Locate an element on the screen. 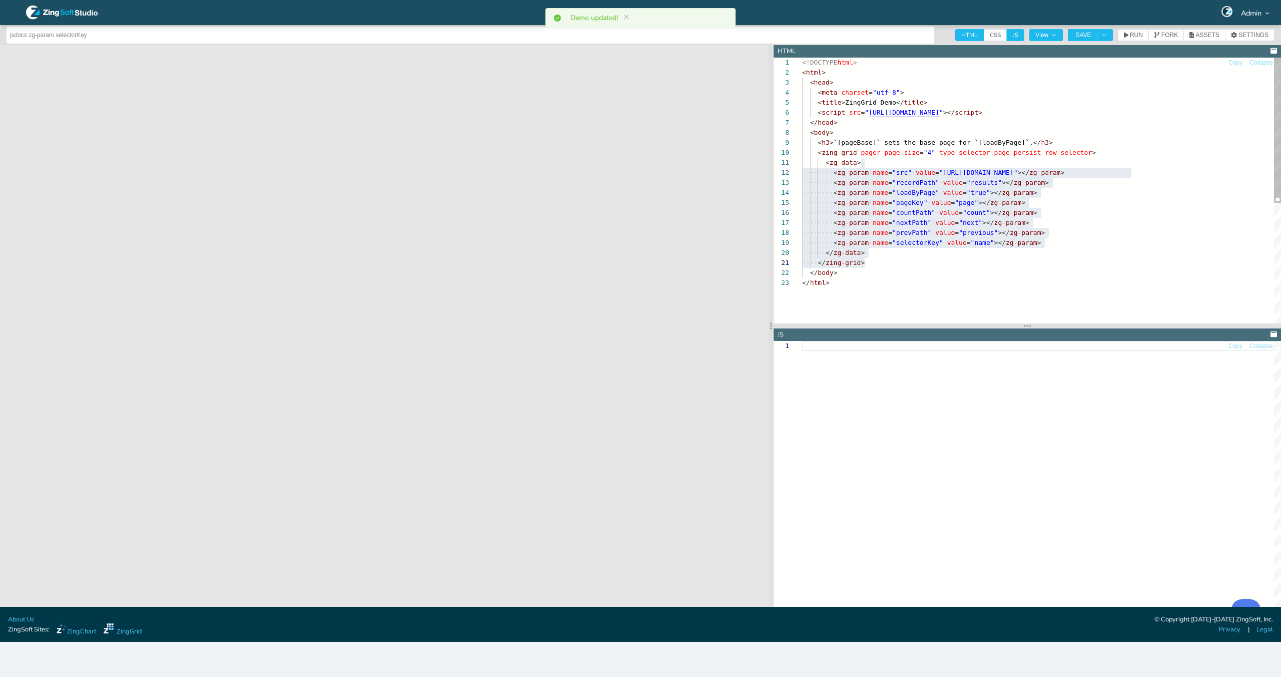 The height and width of the screenshot is (677, 1281). a: ZingGrid is located at coordinates (123, 630).